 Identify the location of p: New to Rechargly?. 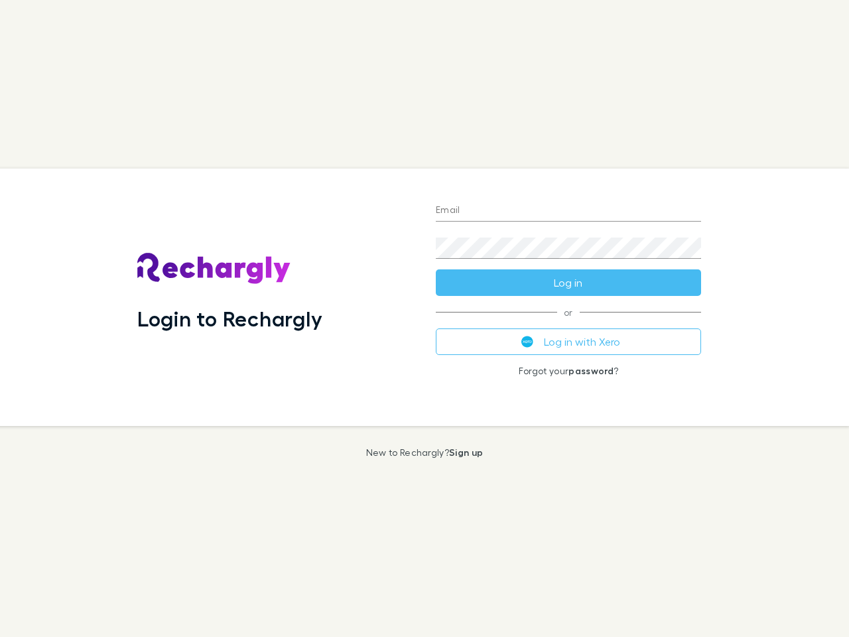
(425, 452).